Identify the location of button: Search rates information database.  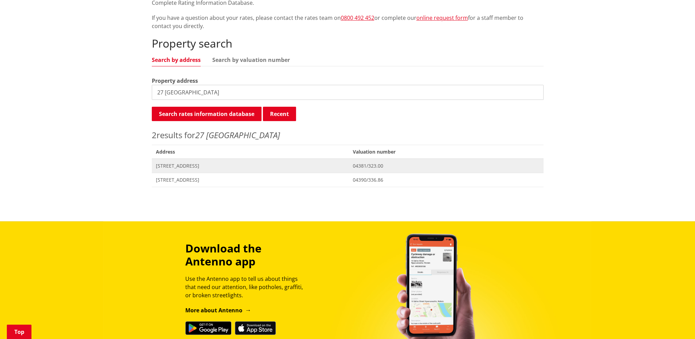
(206, 114).